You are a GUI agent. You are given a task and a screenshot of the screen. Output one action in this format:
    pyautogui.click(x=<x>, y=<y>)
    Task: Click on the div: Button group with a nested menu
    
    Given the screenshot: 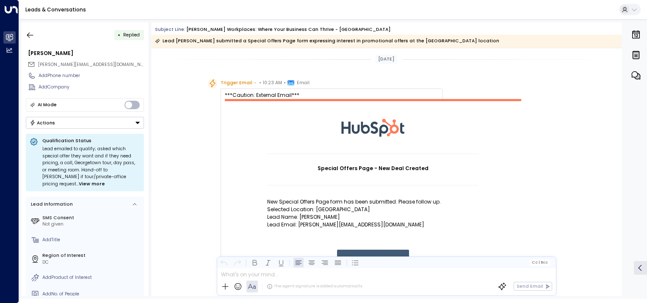 What is the action you would take?
    pyautogui.click(x=85, y=123)
    